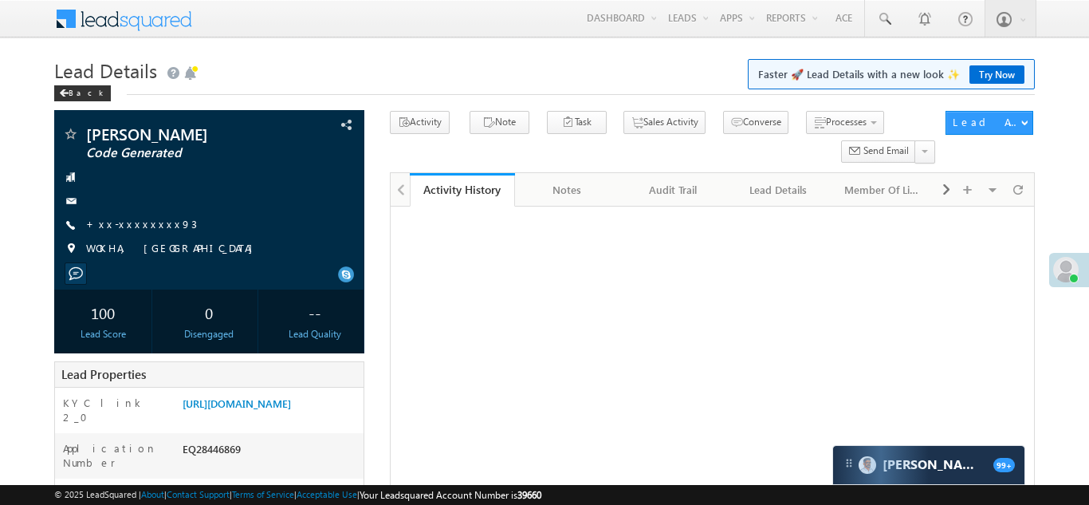 The image size is (1089, 505). I want to click on div: Lead Details, so click(778, 190).